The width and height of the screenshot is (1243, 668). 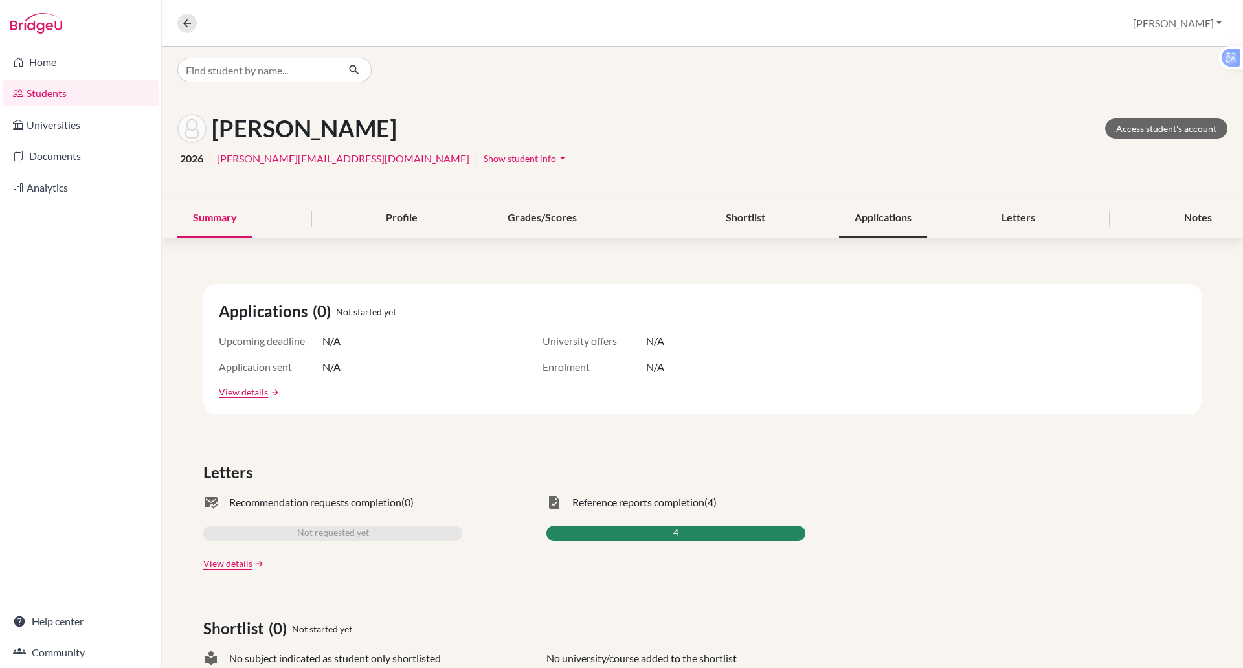 I want to click on button: Show student infoarrow_drop_down, so click(x=527, y=158).